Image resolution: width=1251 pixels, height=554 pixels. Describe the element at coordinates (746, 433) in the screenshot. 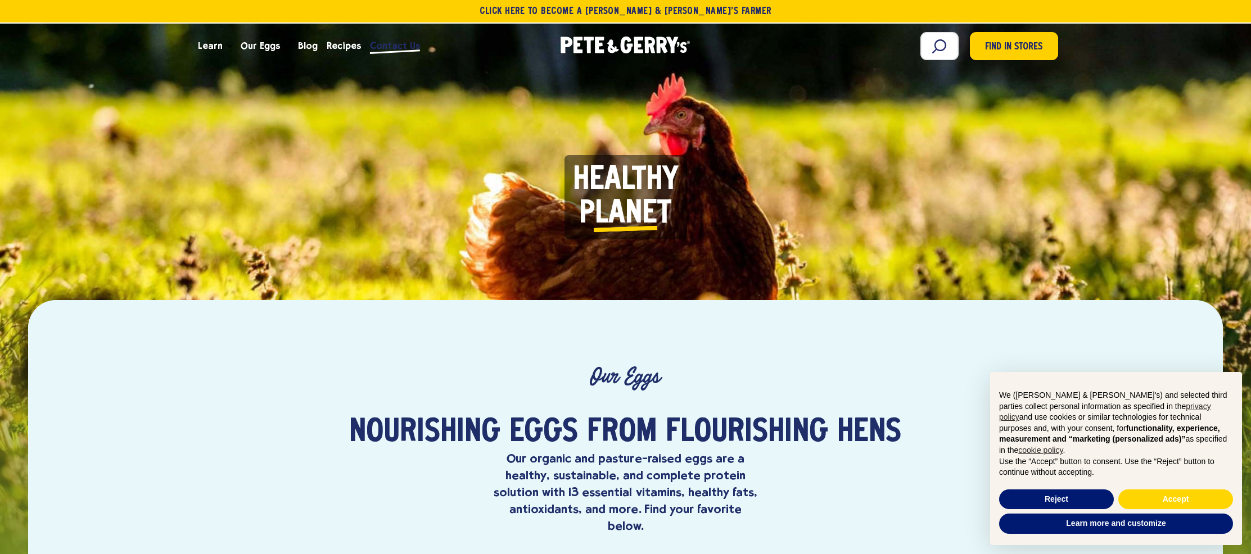

I see `span: flourishing` at that location.